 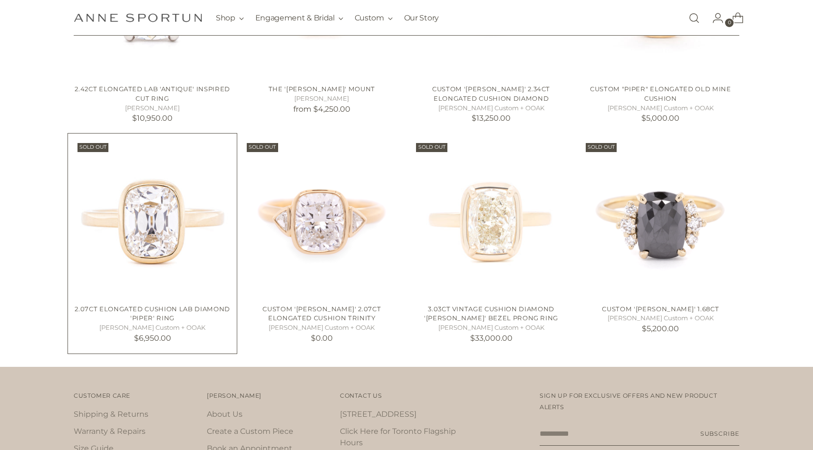 I want to click on span: 0, so click(x=729, y=23).